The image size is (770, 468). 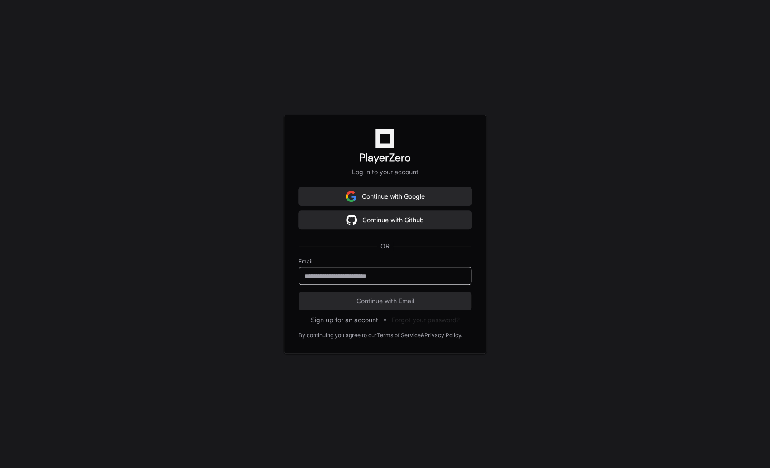 I want to click on button: Forgot your password?, so click(x=426, y=320).